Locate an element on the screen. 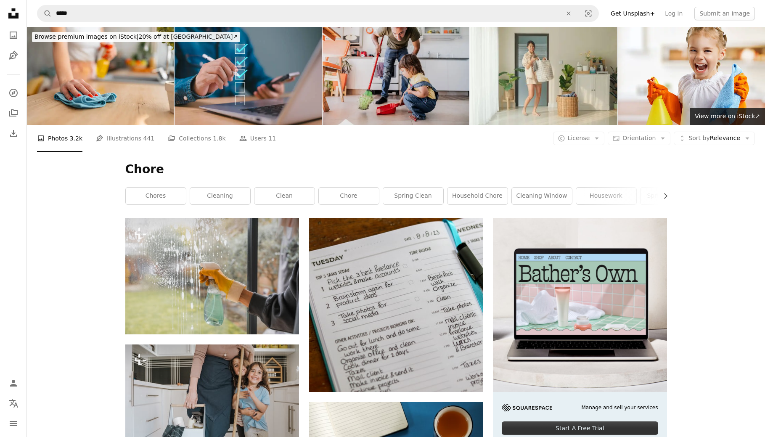 Image resolution: width=765 pixels, height=437 pixels. a: Users 11 is located at coordinates (258, 138).